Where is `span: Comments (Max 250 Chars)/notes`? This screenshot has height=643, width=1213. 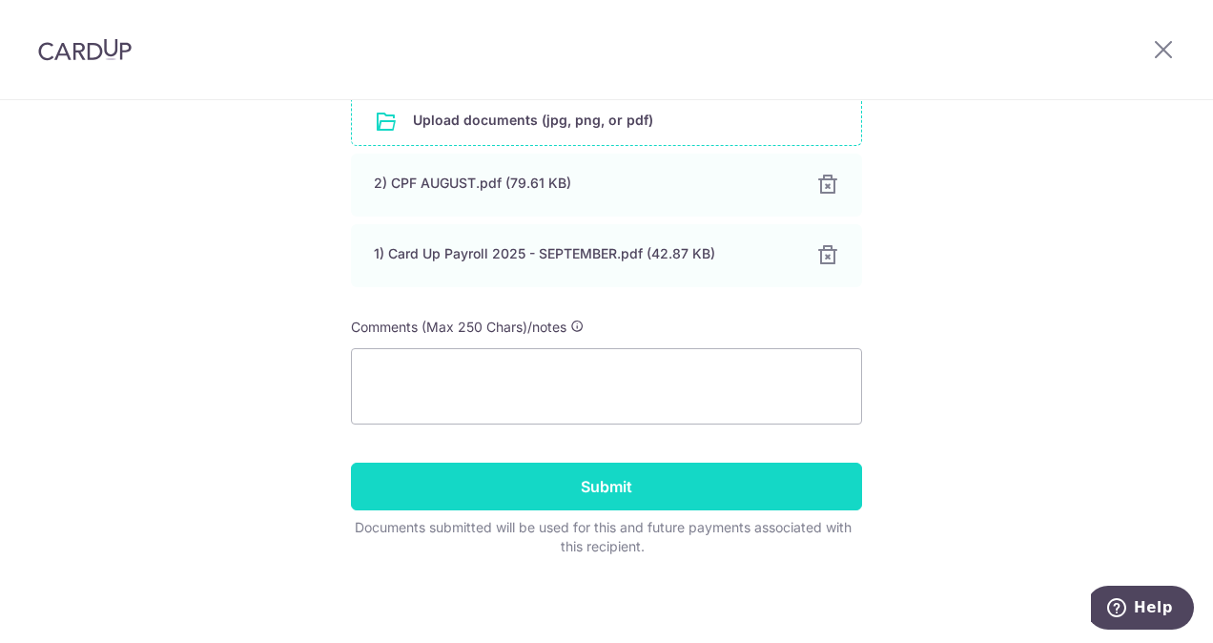
span: Comments (Max 250 Chars)/notes is located at coordinates (459, 326).